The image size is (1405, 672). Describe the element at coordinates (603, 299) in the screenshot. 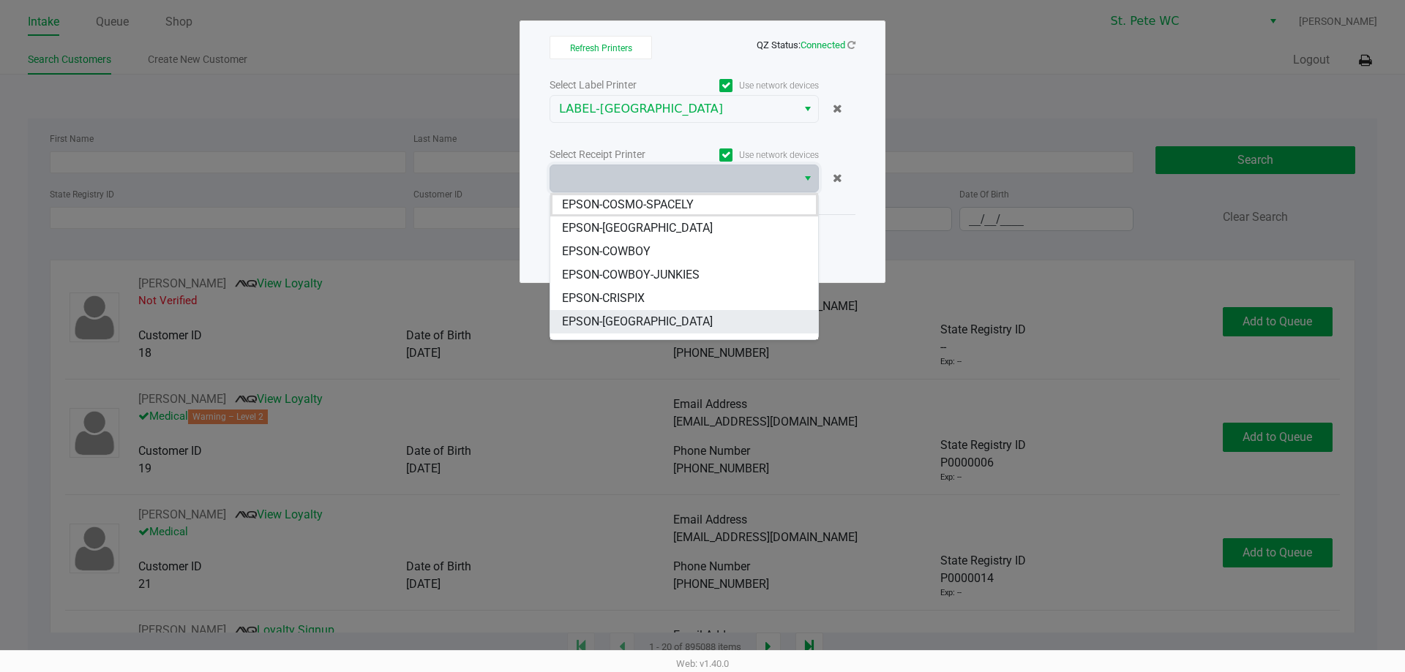

I see `span: EPSON-CRISPIX` at that location.